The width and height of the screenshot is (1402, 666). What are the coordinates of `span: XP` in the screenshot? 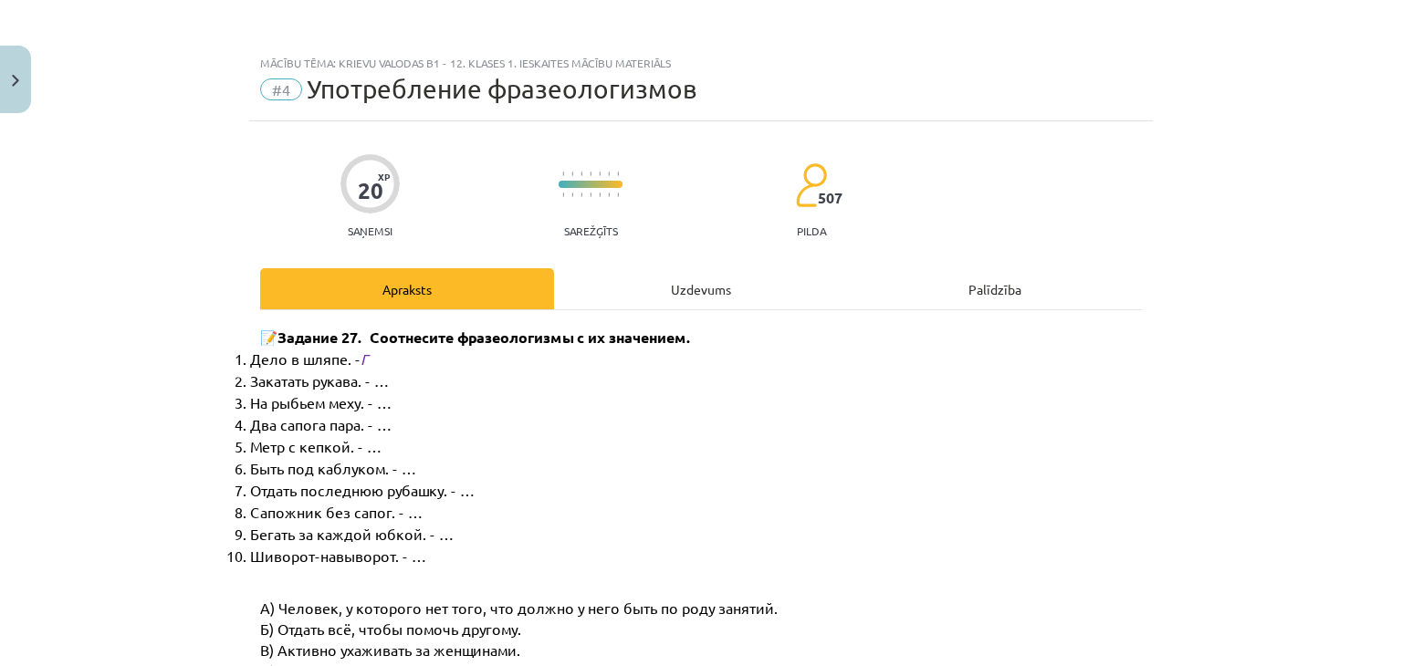 It's located at (383, 176).